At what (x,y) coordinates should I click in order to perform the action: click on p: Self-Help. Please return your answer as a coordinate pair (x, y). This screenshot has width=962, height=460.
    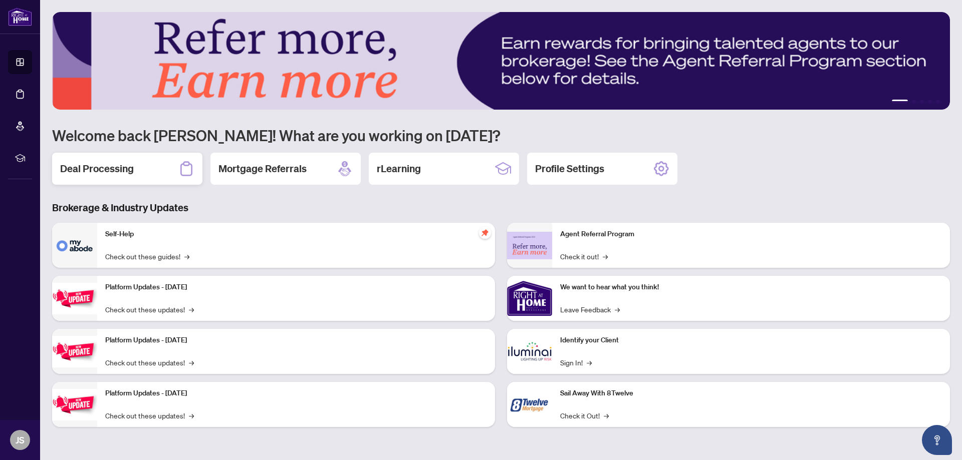
    Looking at the image, I should click on (296, 234).